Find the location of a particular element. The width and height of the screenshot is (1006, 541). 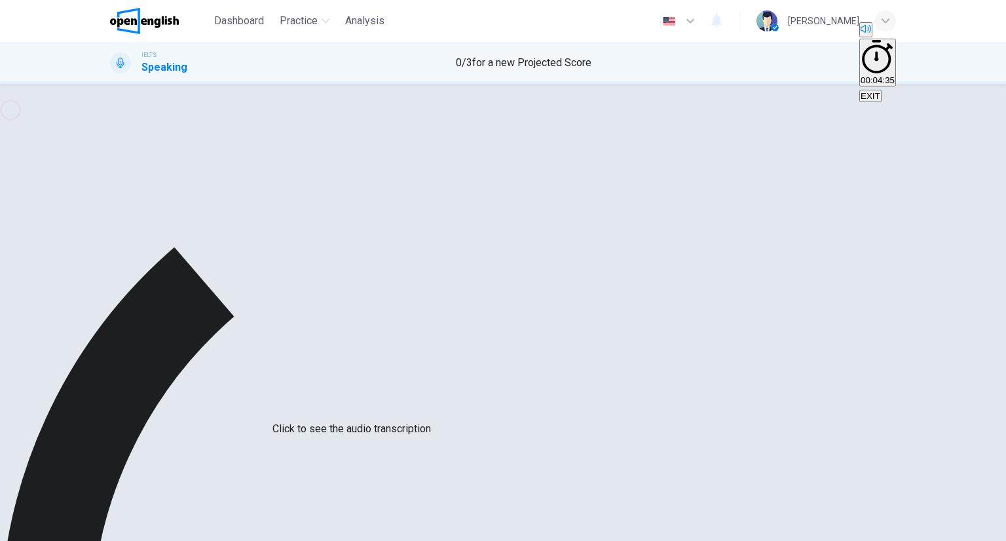

span: EXIT is located at coordinates (870, 96).